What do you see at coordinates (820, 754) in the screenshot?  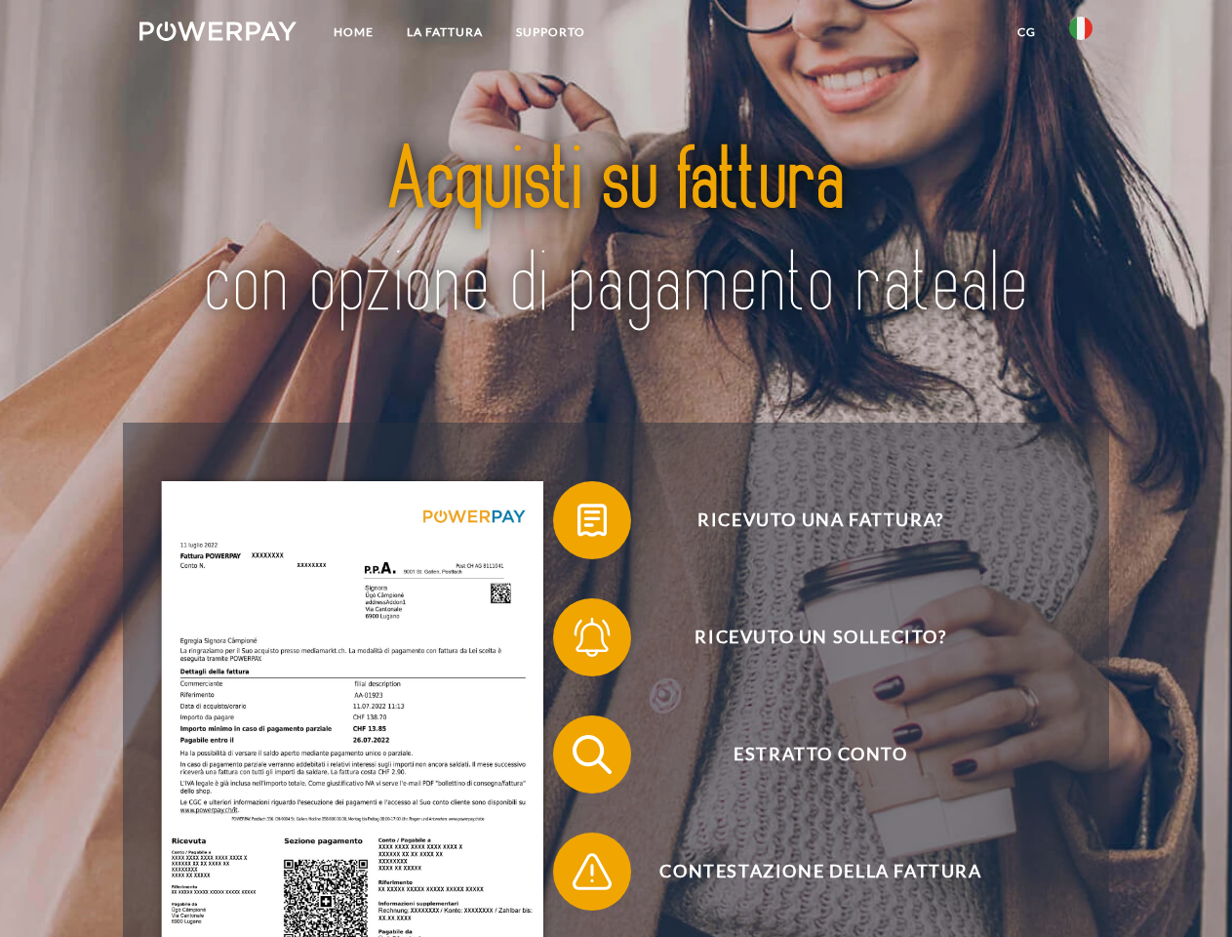 I see `span: Estratto conto` at bounding box center [820, 754].